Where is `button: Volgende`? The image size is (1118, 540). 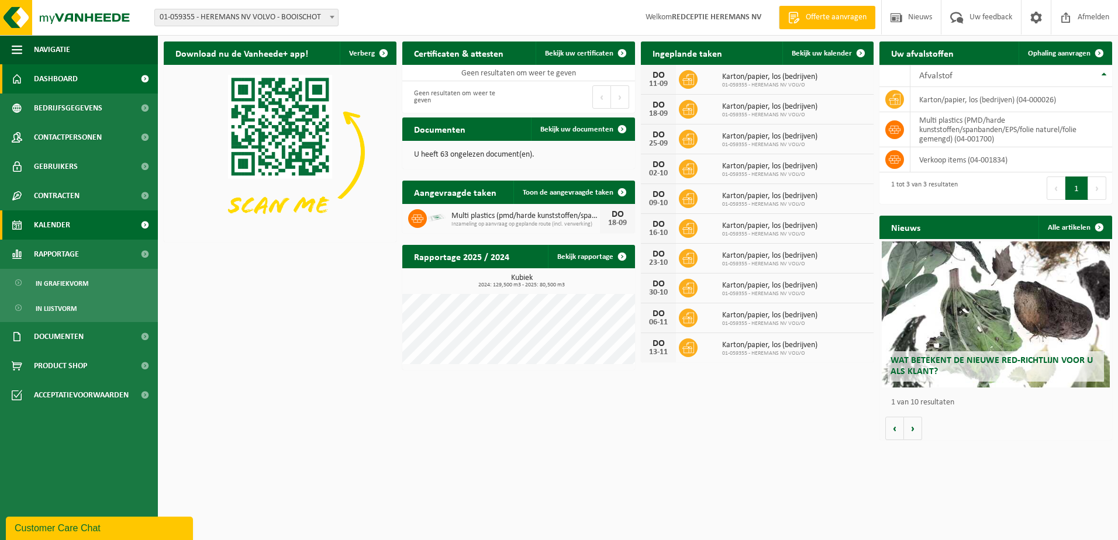
button: Volgende is located at coordinates (913, 429).